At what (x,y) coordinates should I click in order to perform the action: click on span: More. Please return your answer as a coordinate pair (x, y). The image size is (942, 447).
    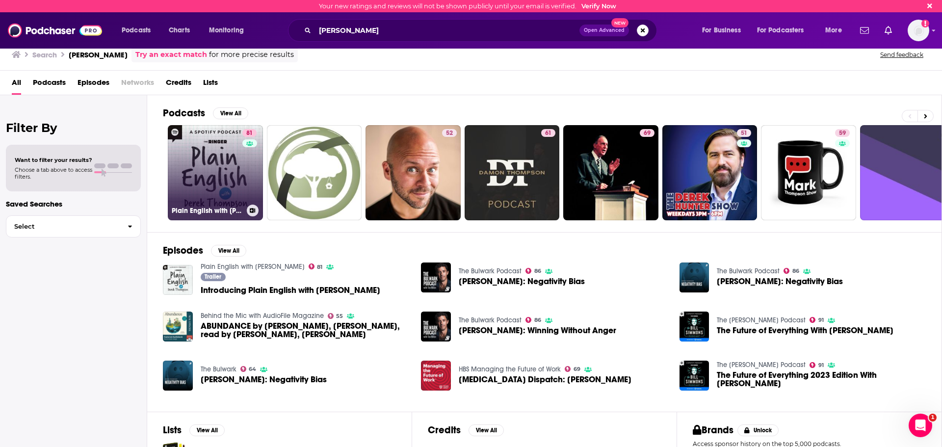
    Looking at the image, I should click on (834, 30).